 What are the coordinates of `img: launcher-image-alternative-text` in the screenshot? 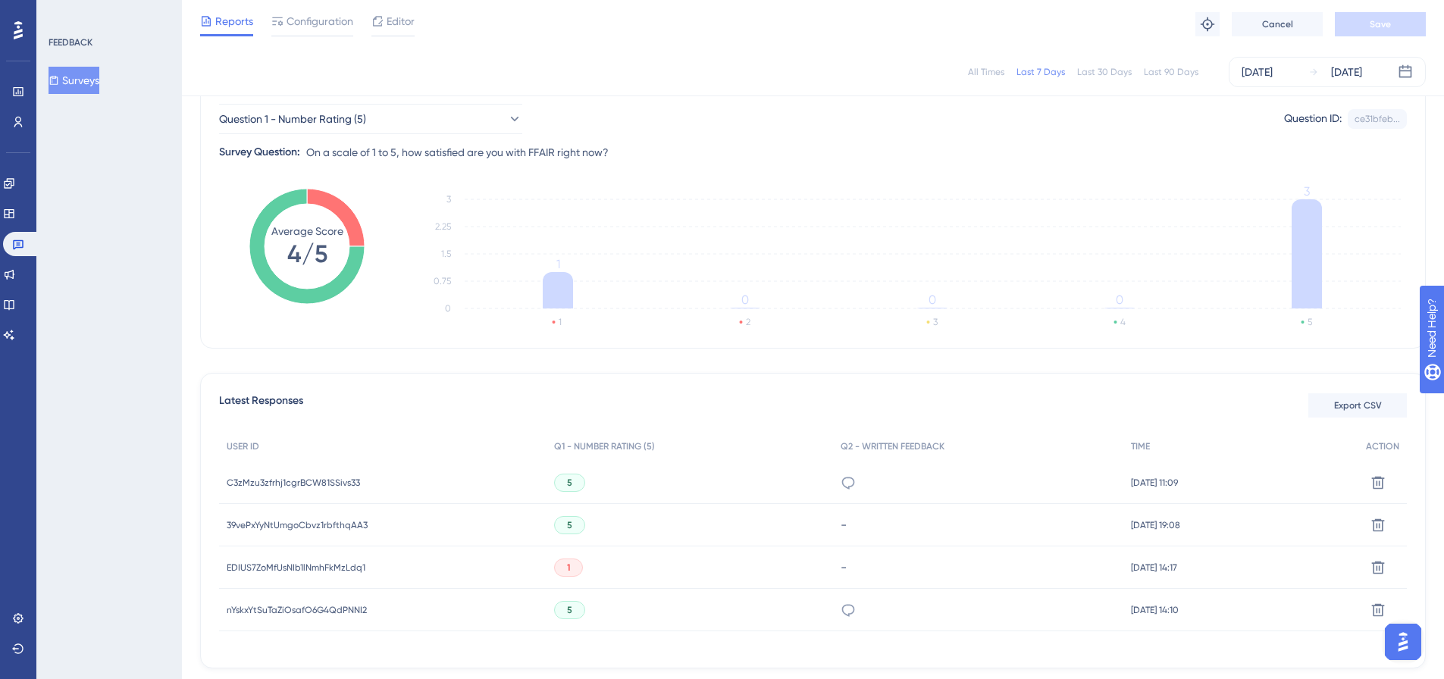 It's located at (23, 23).